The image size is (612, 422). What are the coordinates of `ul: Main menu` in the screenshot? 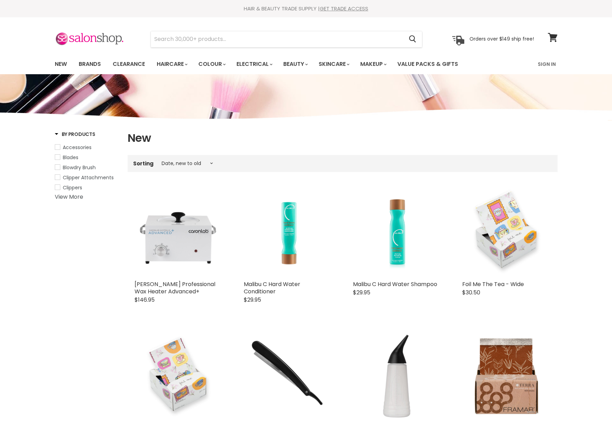 It's located at (274, 64).